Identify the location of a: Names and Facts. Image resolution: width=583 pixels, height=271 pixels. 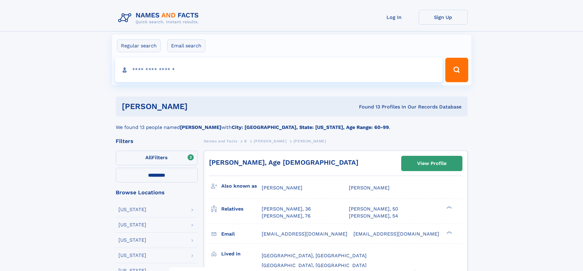
(221, 141).